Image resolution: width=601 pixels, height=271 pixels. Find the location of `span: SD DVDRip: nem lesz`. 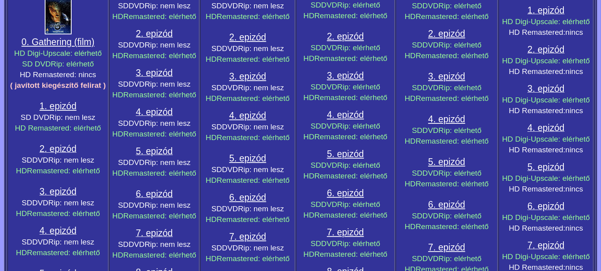

span: SD DVDRip: nem lesz is located at coordinates (58, 117).